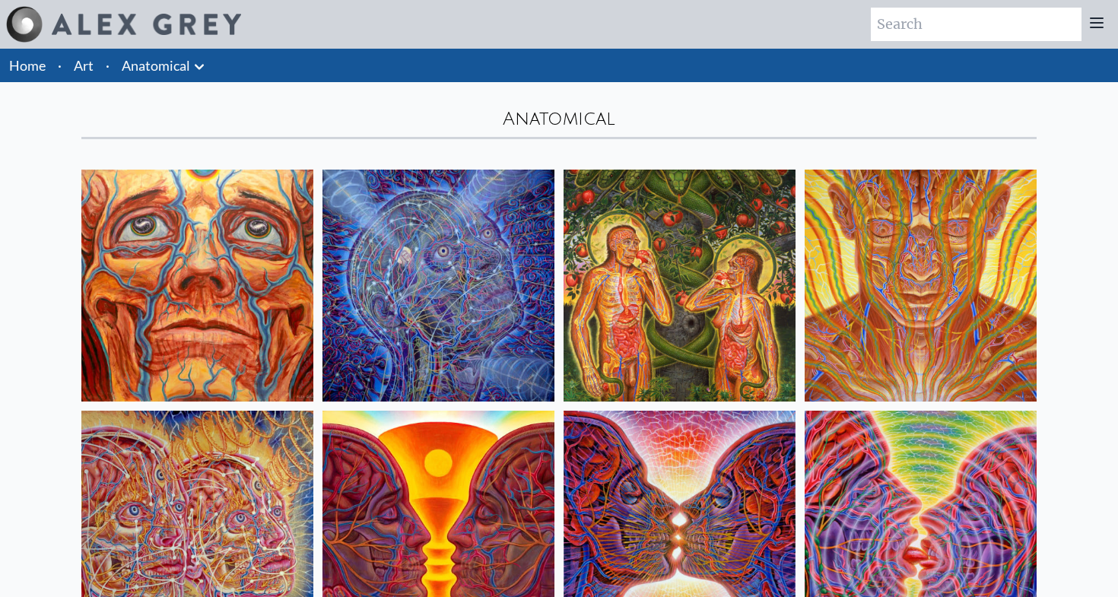 This screenshot has width=1118, height=597. What do you see at coordinates (27, 65) in the screenshot?
I see `a: Home` at bounding box center [27, 65].